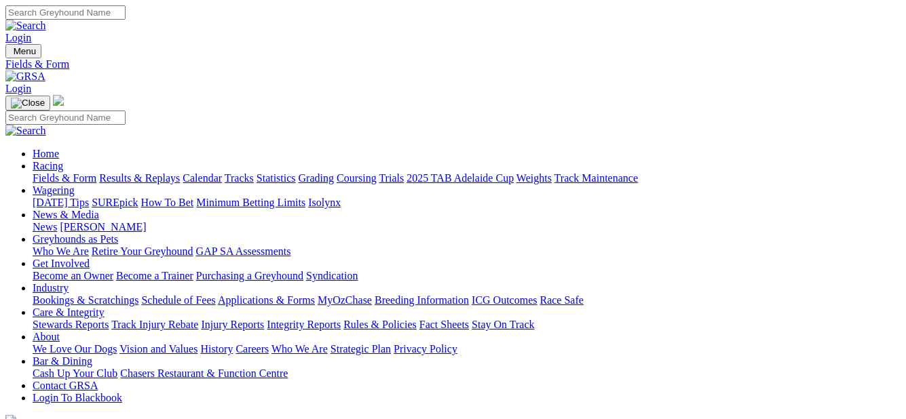  I want to click on img: GRSA, so click(25, 77).